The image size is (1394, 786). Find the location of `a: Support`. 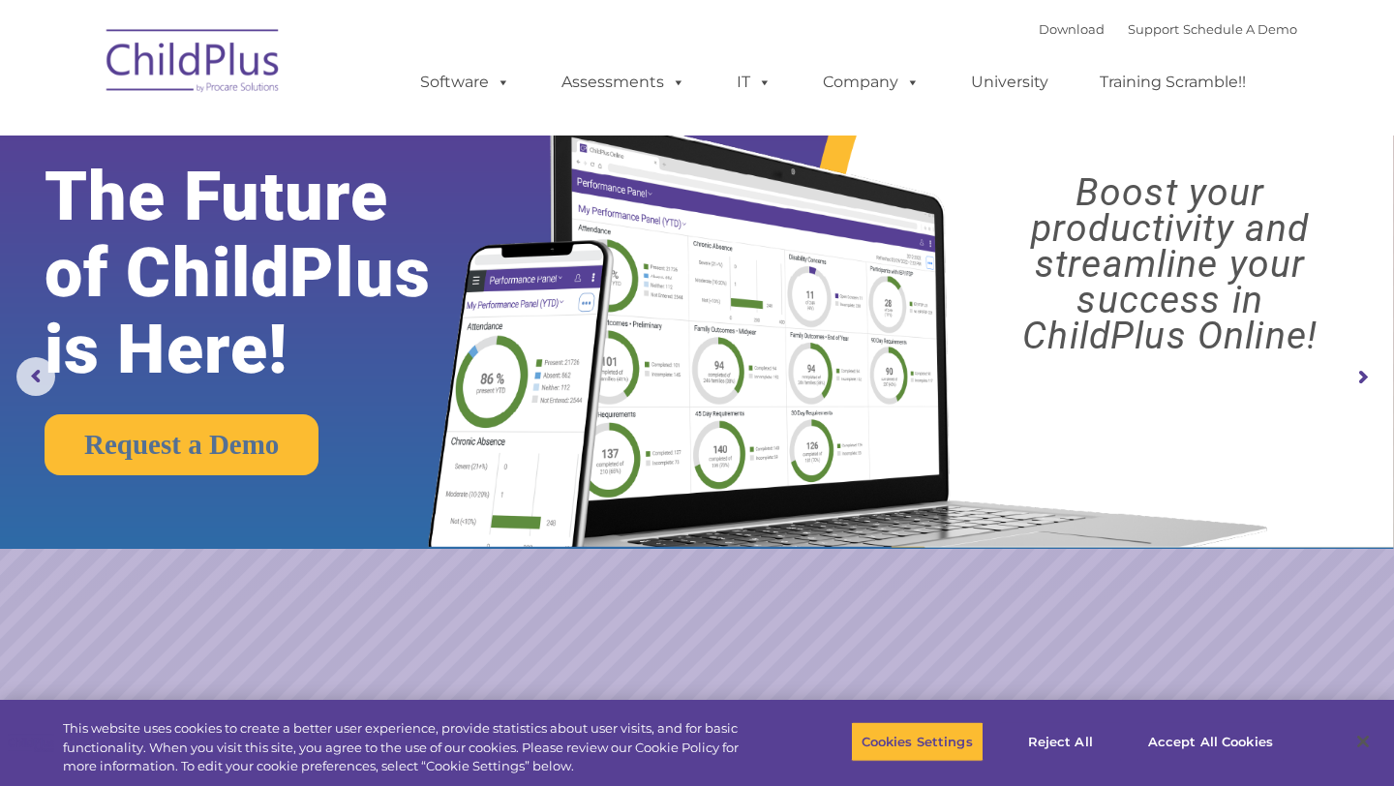

a: Support is located at coordinates (1153, 29).